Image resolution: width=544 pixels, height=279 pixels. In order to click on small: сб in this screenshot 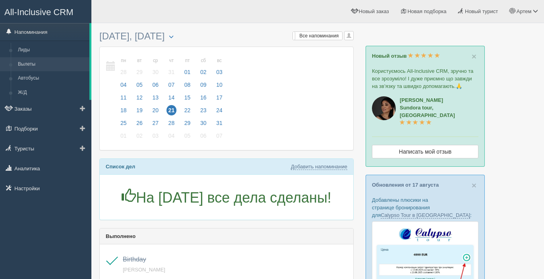, I will do `click(204, 60)`.